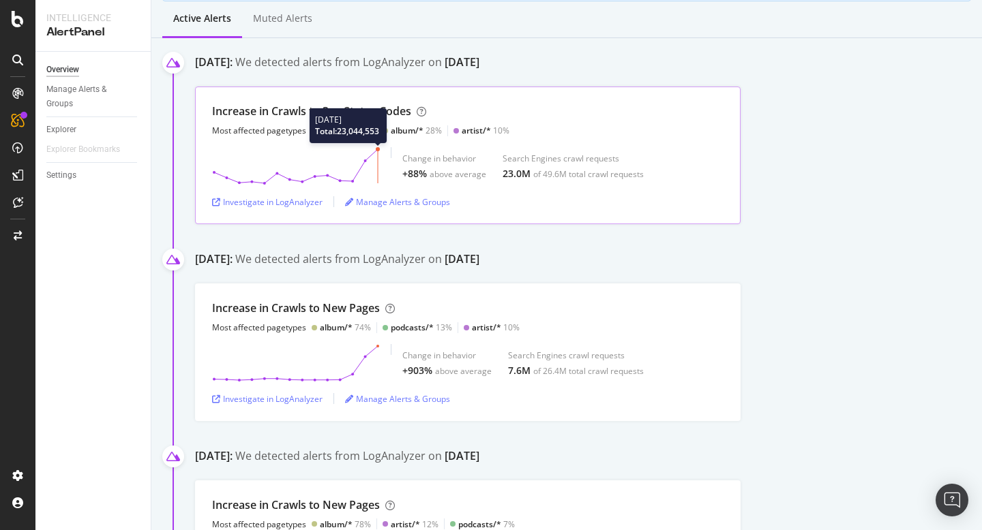 The width and height of the screenshot is (982, 530). I want to click on div: Settings, so click(61, 175).